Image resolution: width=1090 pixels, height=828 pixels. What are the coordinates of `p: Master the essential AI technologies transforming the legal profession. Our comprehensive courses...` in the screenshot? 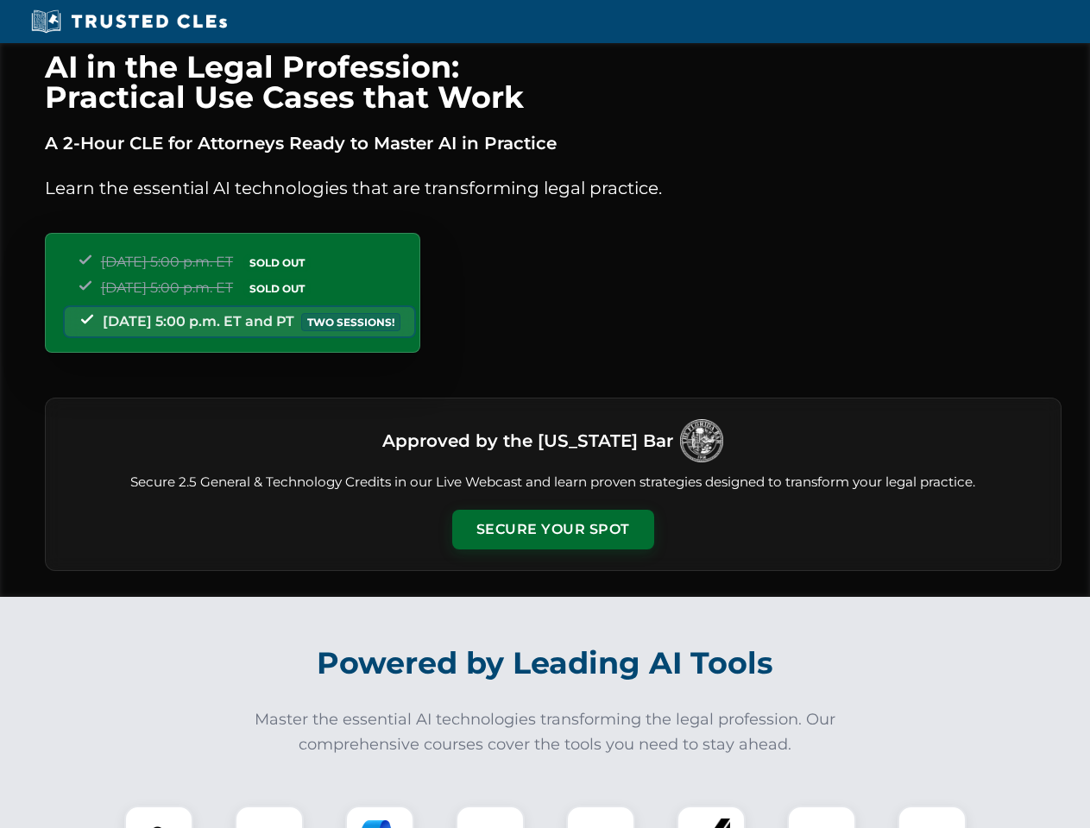 It's located at (545, 732).